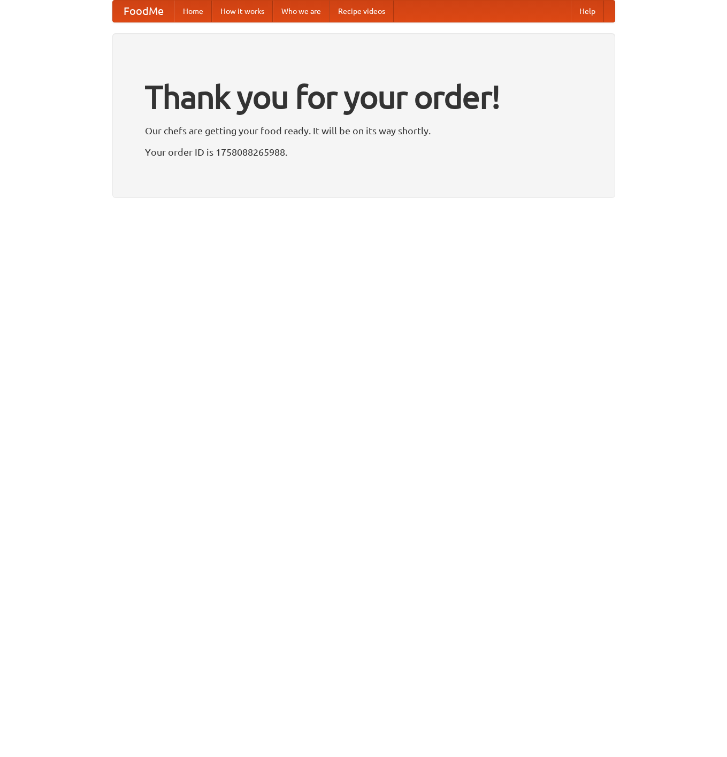 This screenshot has height=757, width=727. Describe the element at coordinates (364, 152) in the screenshot. I see `p: Your order ID is 1758088265988.` at that location.